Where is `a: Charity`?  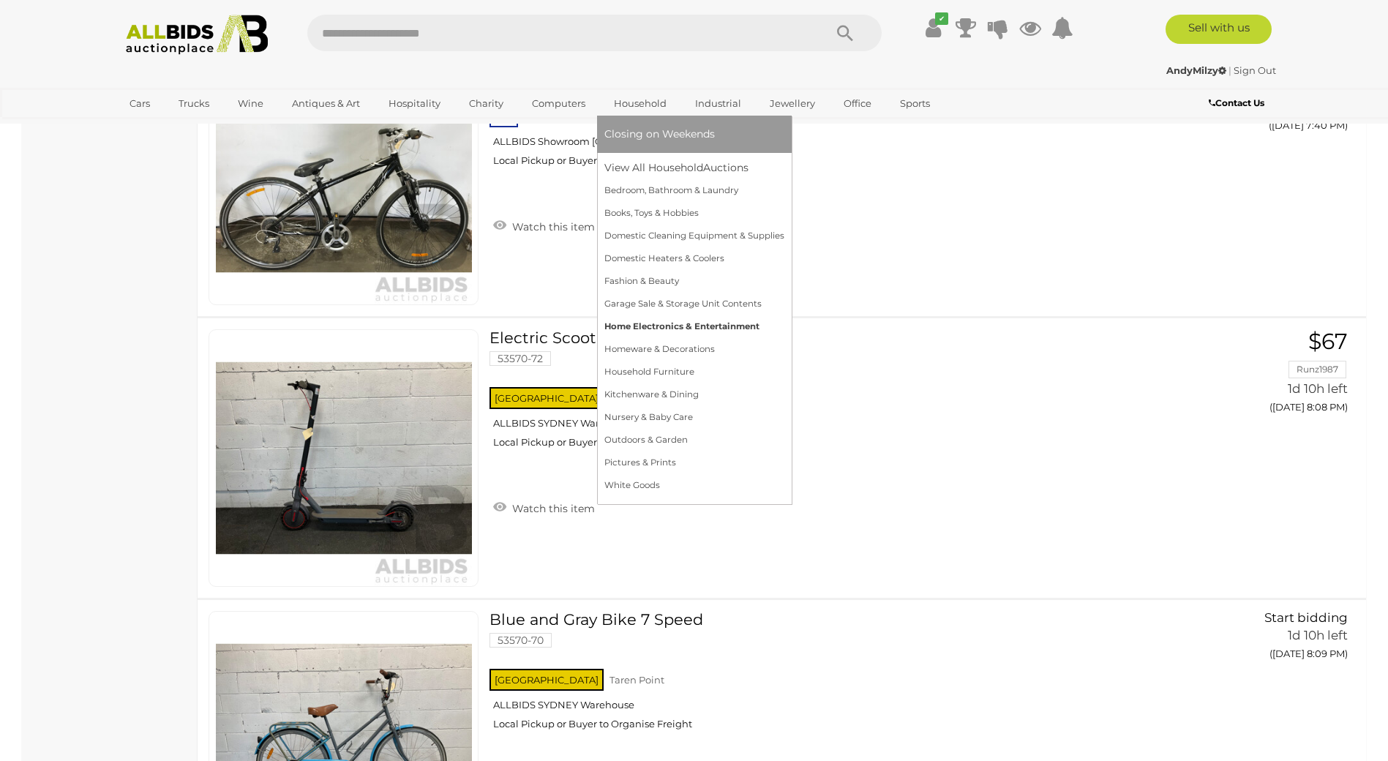 a: Charity is located at coordinates (486, 103).